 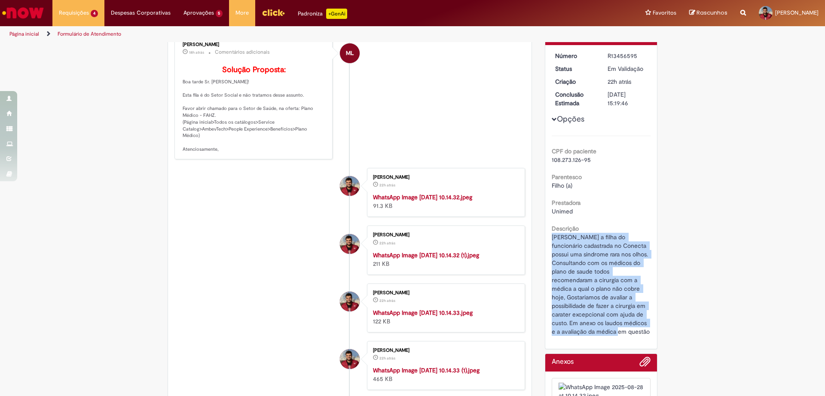 What do you see at coordinates (94, 13) in the screenshot?
I see `span: 4` at bounding box center [94, 13].